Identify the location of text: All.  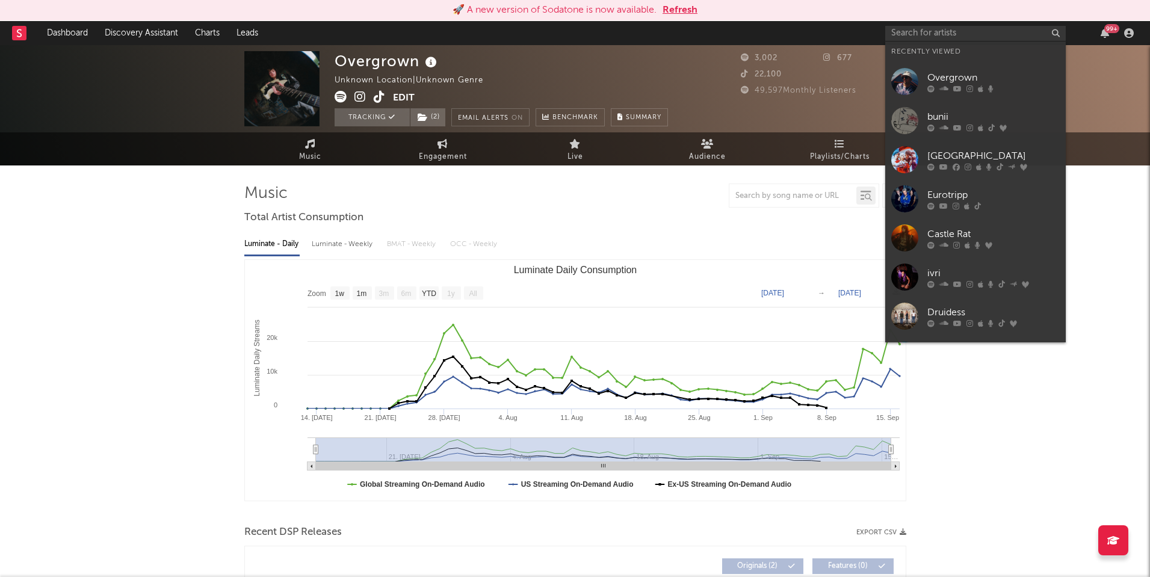
(472, 294).